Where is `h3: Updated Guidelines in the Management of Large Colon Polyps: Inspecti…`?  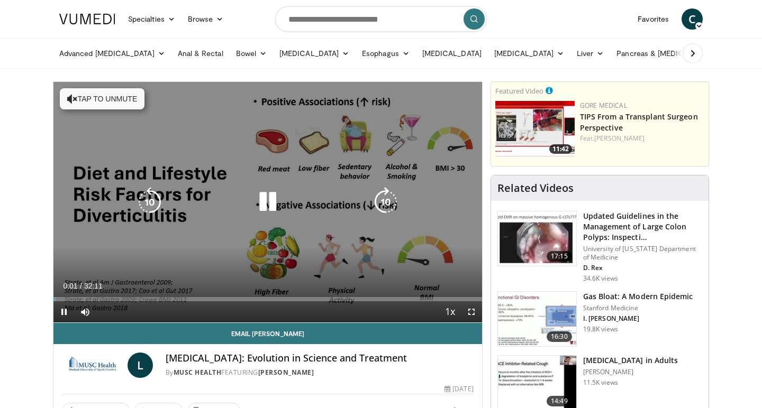 h3: Updated Guidelines in the Management of Large Colon Polyps: Inspecti… is located at coordinates (642, 227).